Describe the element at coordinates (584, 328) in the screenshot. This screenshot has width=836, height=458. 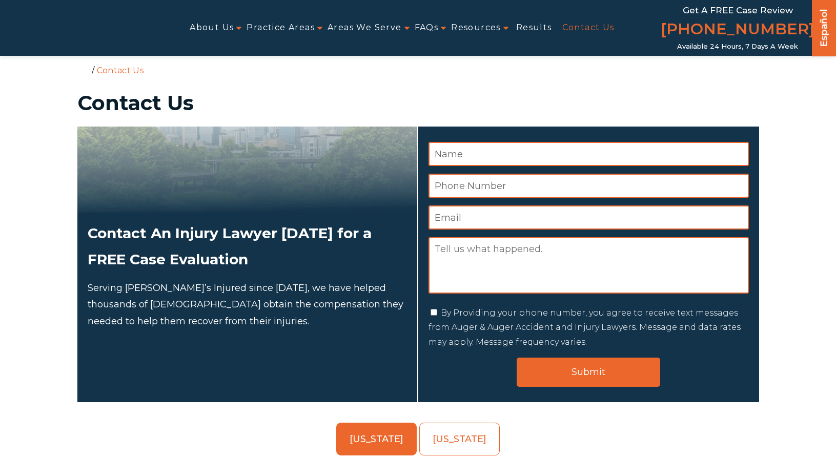
I see `label: By Providing your phone number, you agree to receive text messages from Auger & Auger Accident an...` at that location.